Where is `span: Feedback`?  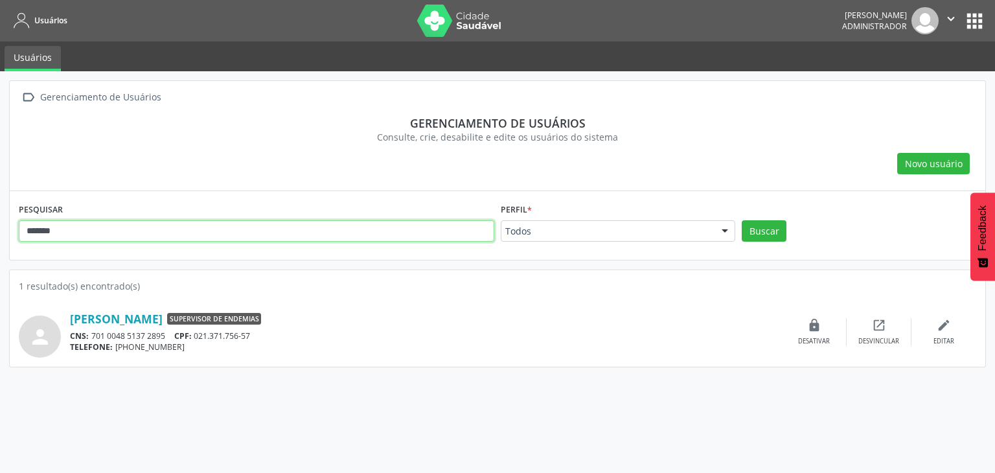 span: Feedback is located at coordinates (982, 228).